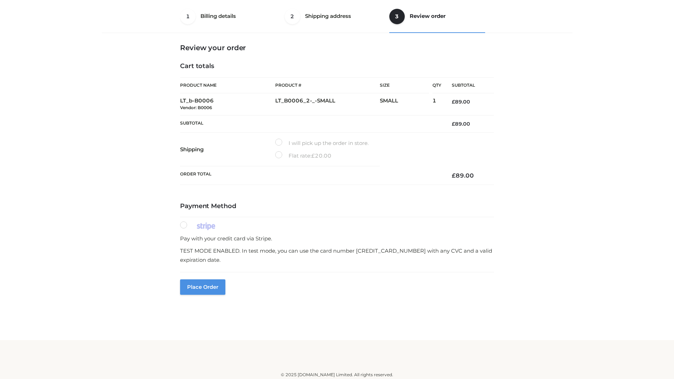  I want to click on th: Qty, so click(437, 85).